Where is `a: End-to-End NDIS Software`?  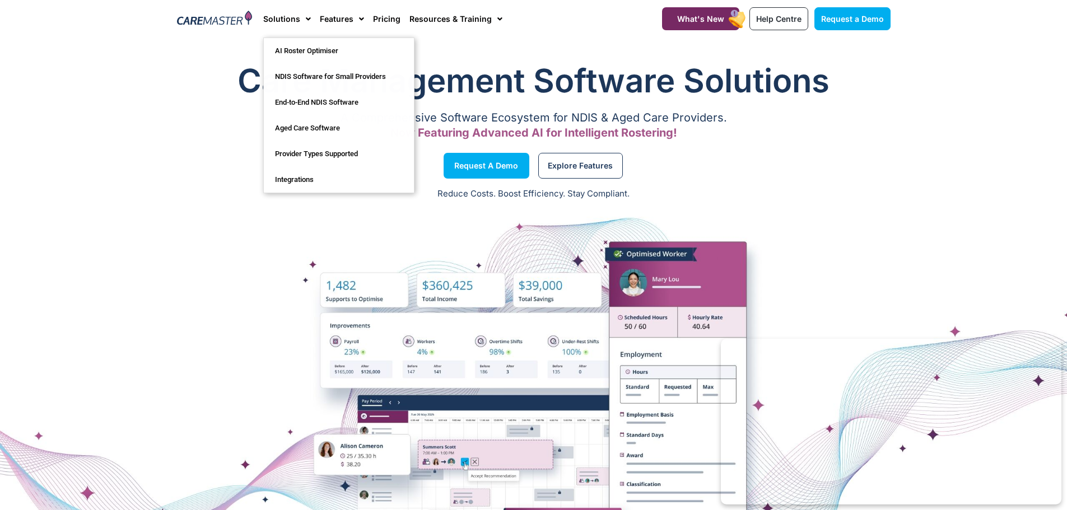
a: End-to-End NDIS Software is located at coordinates (339, 103).